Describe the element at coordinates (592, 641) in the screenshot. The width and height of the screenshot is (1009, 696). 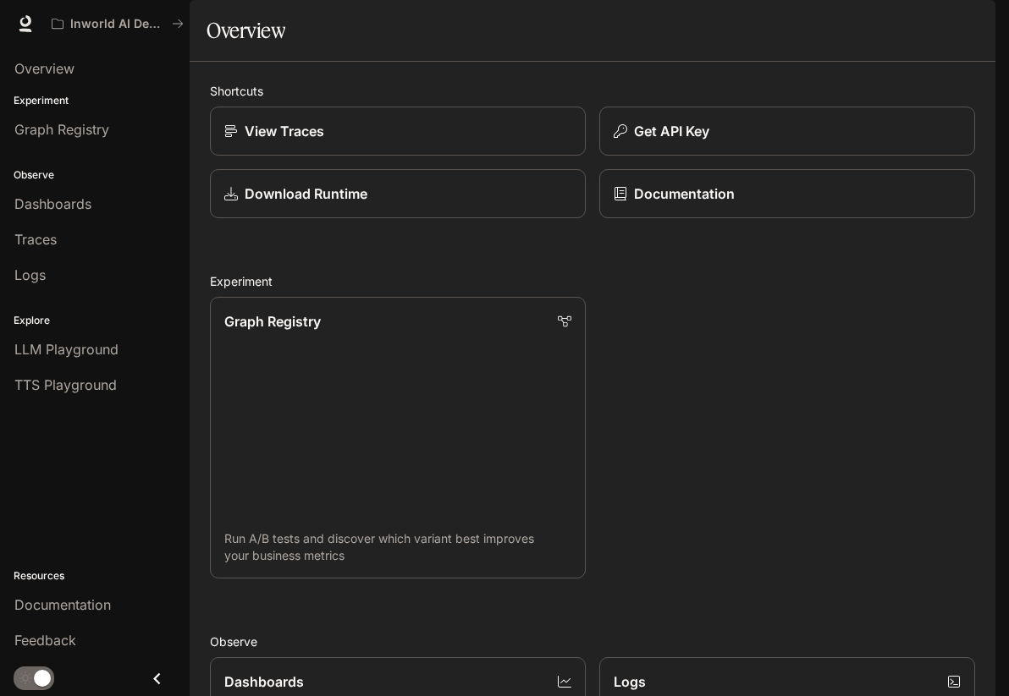
I see `h2: Observe` at that location.